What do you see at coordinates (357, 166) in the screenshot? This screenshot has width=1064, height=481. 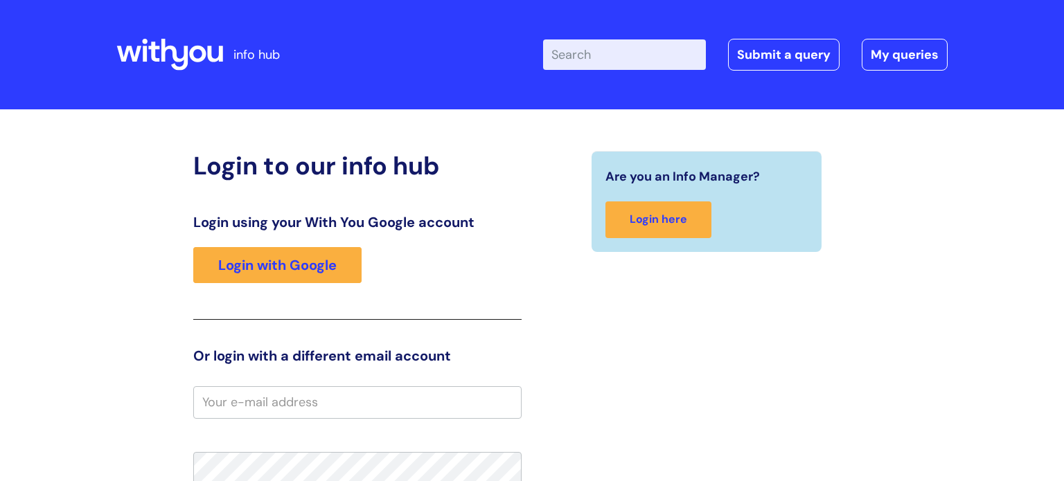 I see `h2: Login to our info hub` at bounding box center [357, 166].